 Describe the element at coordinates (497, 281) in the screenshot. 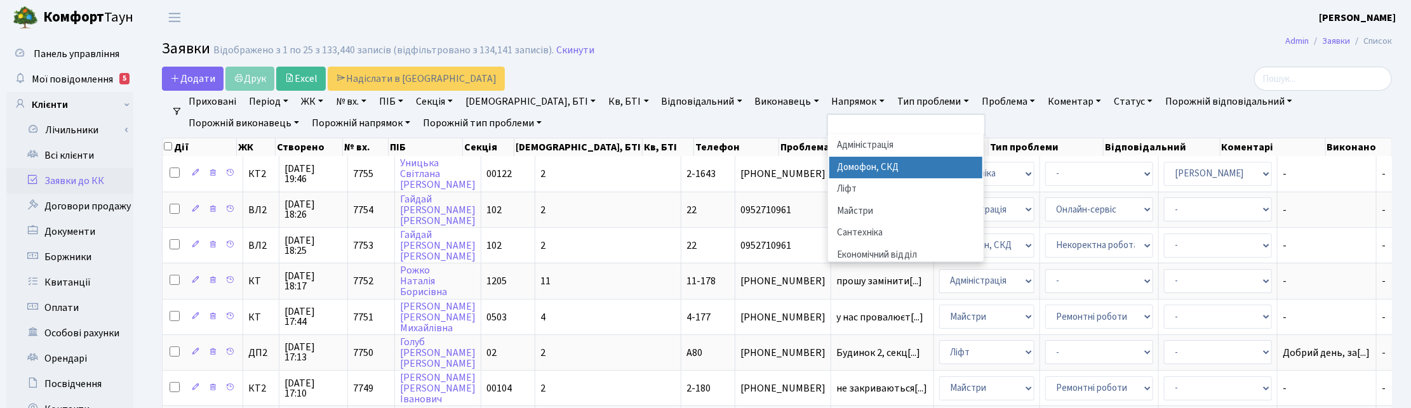

I see `span: 1205` at that location.